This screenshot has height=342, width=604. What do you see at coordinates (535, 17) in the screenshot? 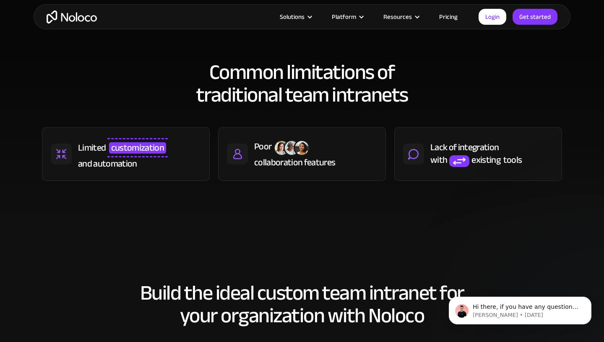
I see `a: Get started` at bounding box center [535, 17].